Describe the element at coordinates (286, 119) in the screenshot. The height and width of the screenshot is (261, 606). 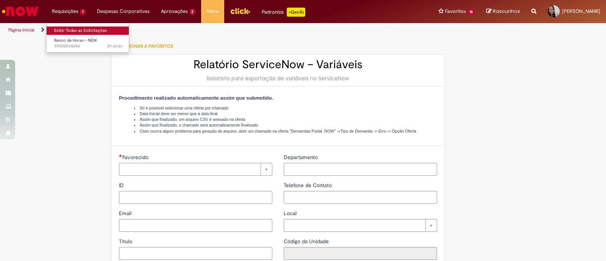
I see `li: Assim que finalizado, um arquivo CSV é anexado na oferta` at that location.